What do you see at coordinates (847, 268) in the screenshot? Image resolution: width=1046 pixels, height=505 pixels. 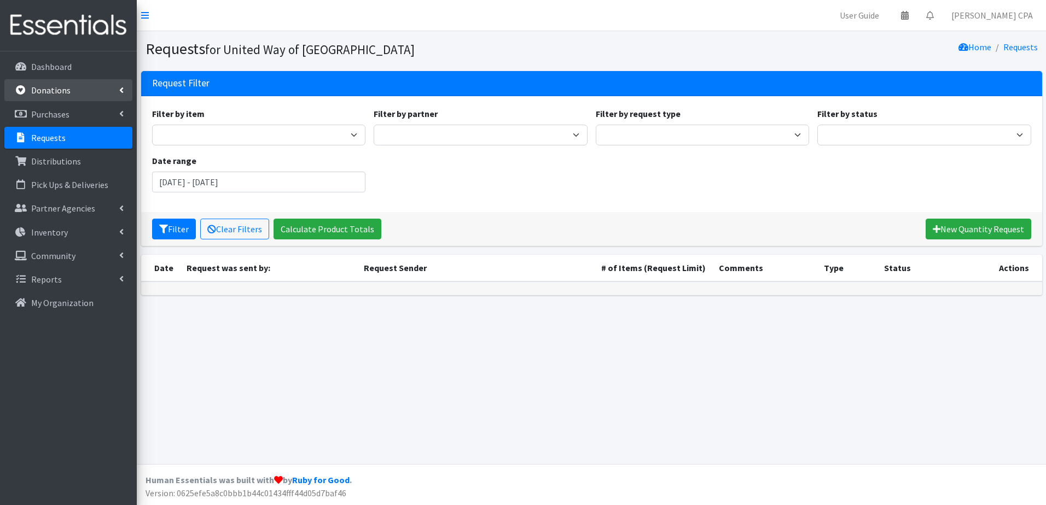 I see `th: Type` at bounding box center [847, 268].